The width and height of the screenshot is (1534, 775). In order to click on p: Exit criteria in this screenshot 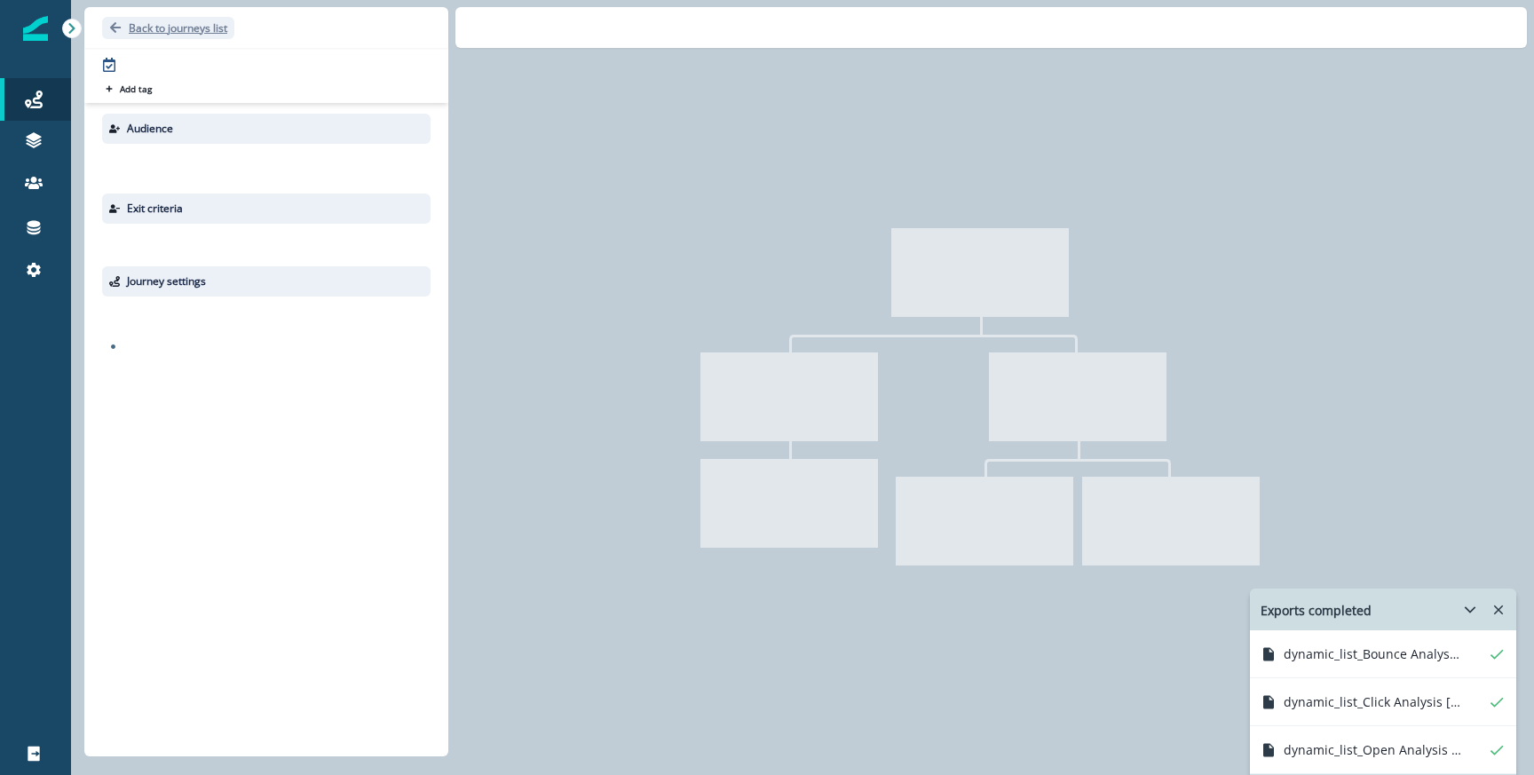, I will do `click(154, 209)`.